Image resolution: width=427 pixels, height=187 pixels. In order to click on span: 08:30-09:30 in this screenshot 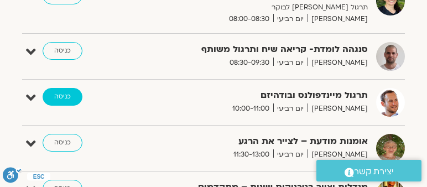, I will do `click(250, 63)`.